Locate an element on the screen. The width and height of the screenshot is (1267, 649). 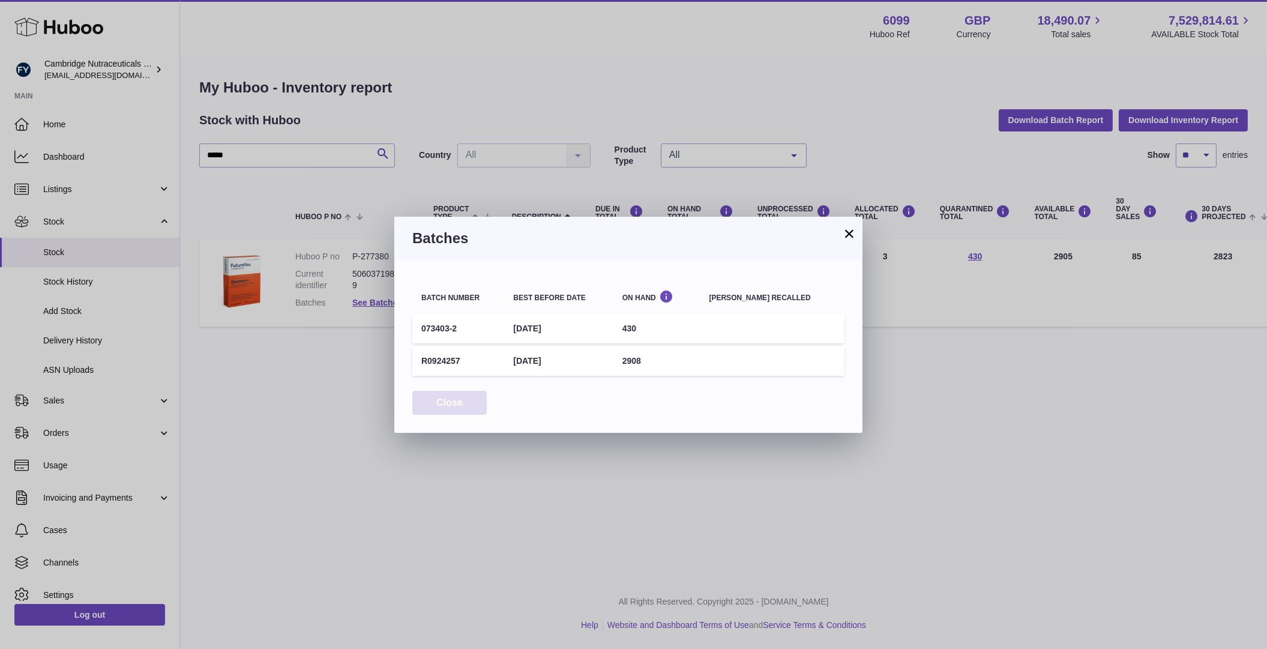
td: 2908 is located at coordinates (657, 361).